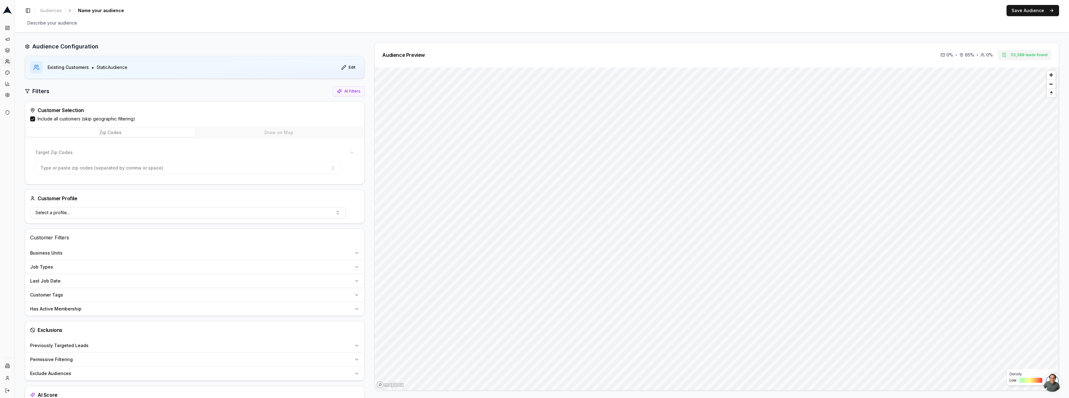 This screenshot has width=1069, height=398. I want to click on button: Exclude Audiences, so click(194, 374).